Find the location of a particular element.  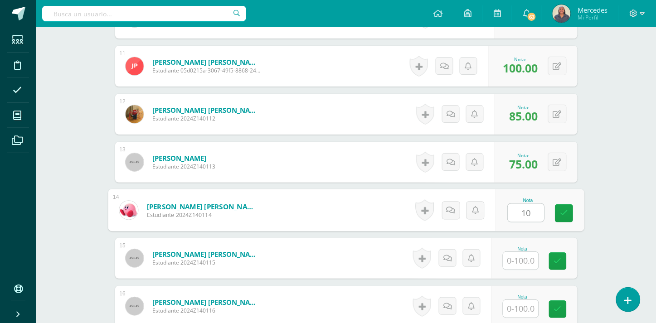

span: Estudiante 2024Z140113 is located at coordinates (184, 166).